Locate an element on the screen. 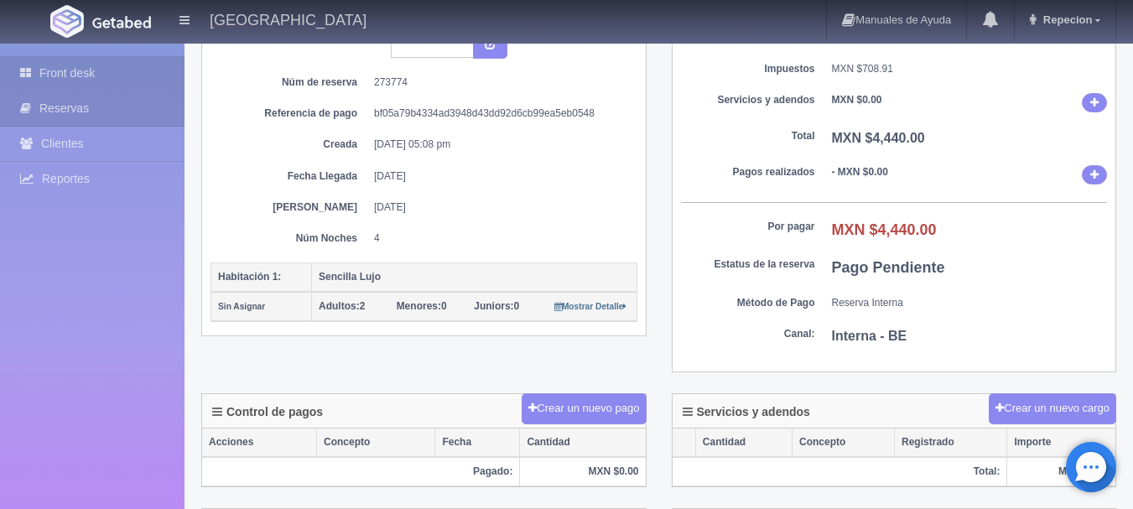 The height and width of the screenshot is (509, 1133). b: MXN $0.00 is located at coordinates (857, 100).